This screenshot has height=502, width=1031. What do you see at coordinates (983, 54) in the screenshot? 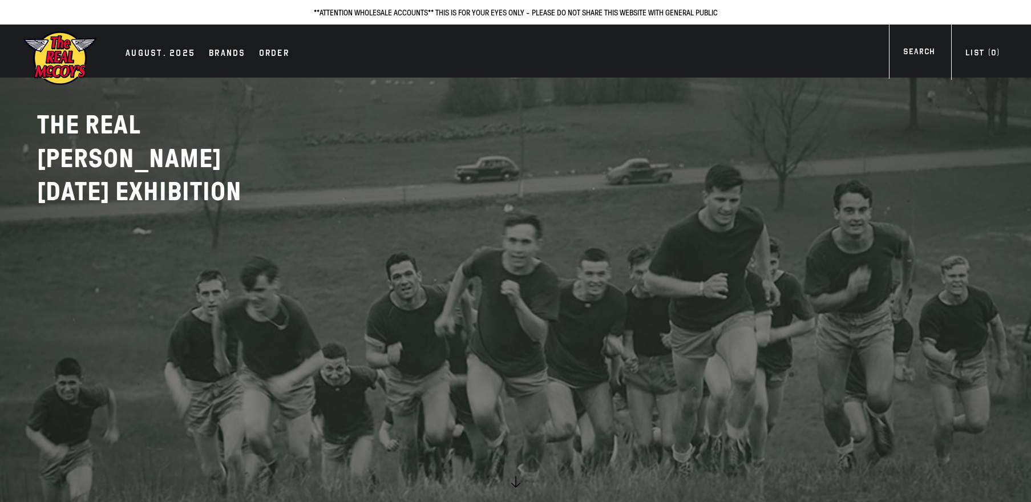
I see `div: List ( )` at bounding box center [983, 54].